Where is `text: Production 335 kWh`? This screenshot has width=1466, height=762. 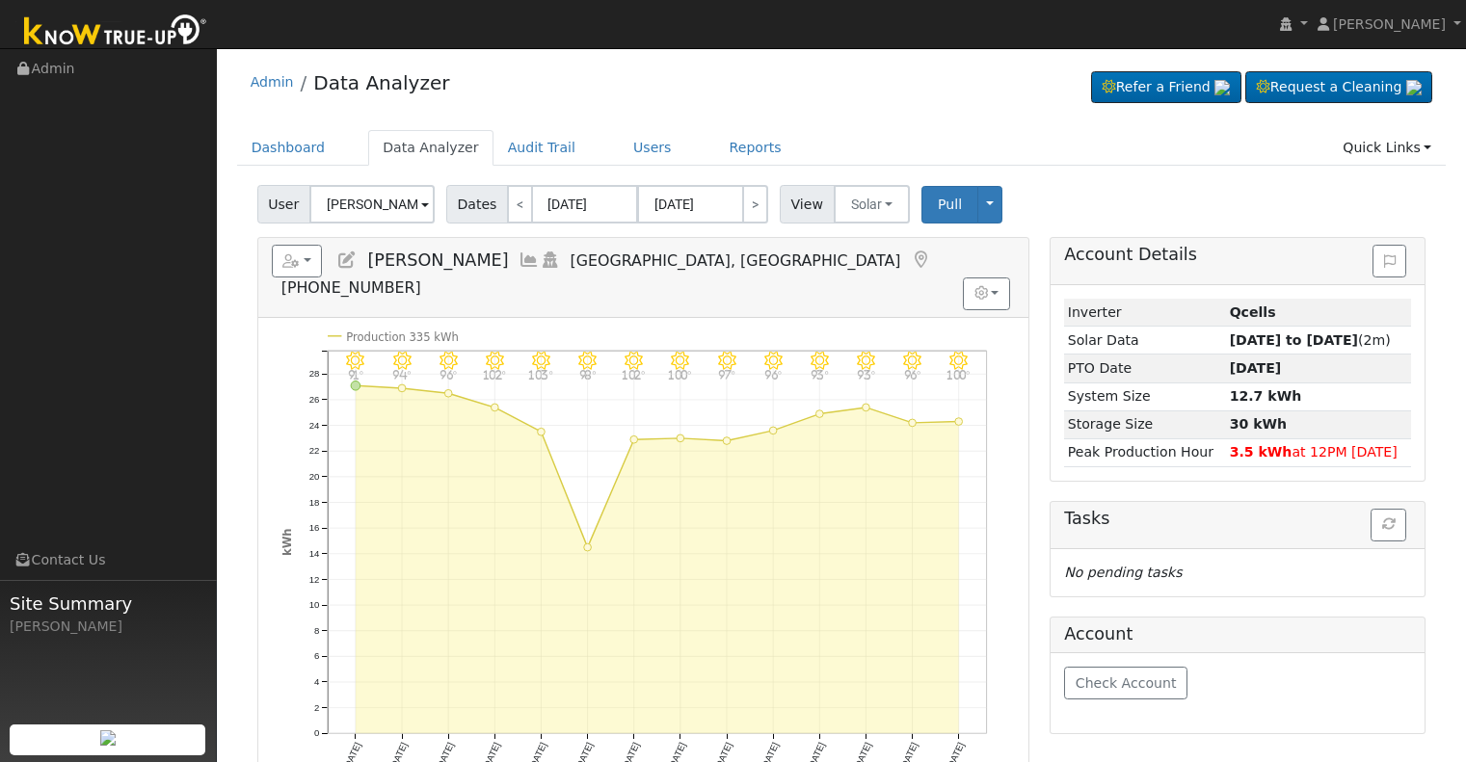 text: Production 335 kWh is located at coordinates (402, 336).